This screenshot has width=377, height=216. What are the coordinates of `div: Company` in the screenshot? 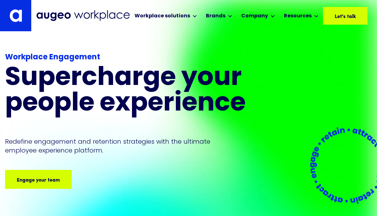 It's located at (255, 16).